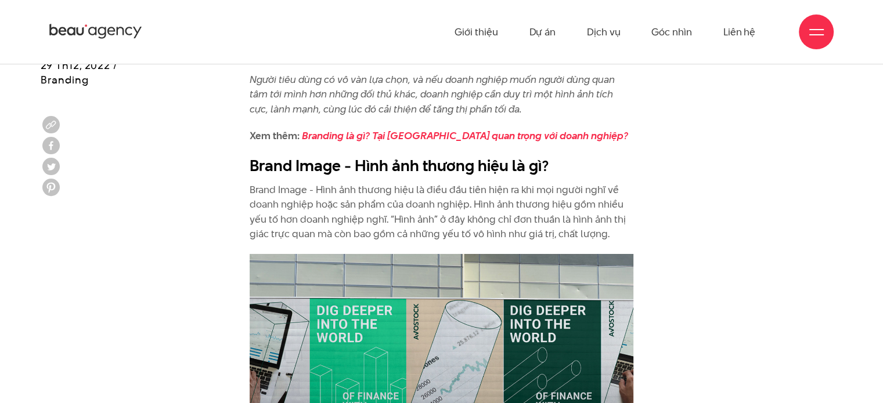 This screenshot has width=883, height=403. I want to click on p: Brand Image - Hình ảnh thương hiệu là điều đầu tiên hiện ra khi mọi người nghĩ về doanh nghiệp ho..., so click(441, 212).